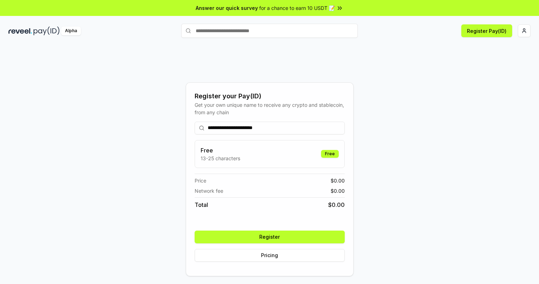 The height and width of the screenshot is (284, 539). What do you see at coordinates (220, 150) in the screenshot?
I see `h3: Free` at bounding box center [220, 150].